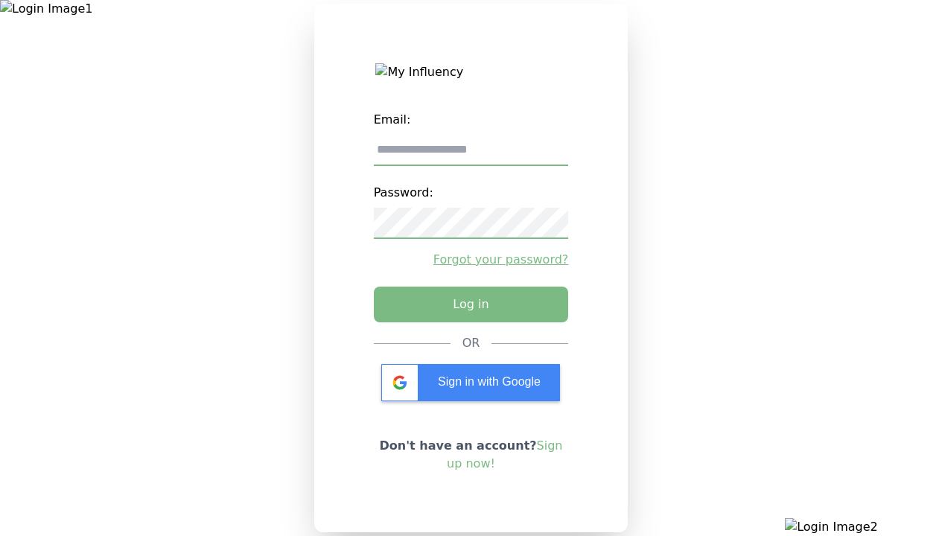  What do you see at coordinates (863, 527) in the screenshot?
I see `img: Login Image2` at bounding box center [863, 527].